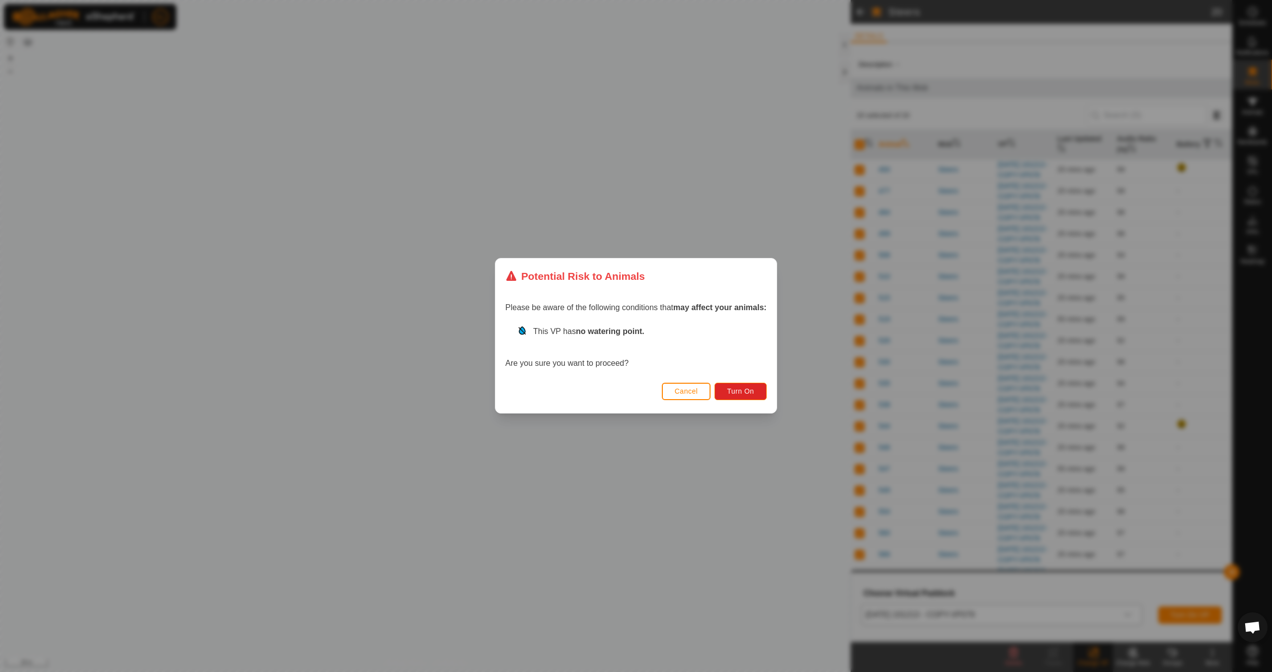 This screenshot has height=672, width=1272. Describe the element at coordinates (575, 276) in the screenshot. I see `div: Potential Risk to Animals` at that location.